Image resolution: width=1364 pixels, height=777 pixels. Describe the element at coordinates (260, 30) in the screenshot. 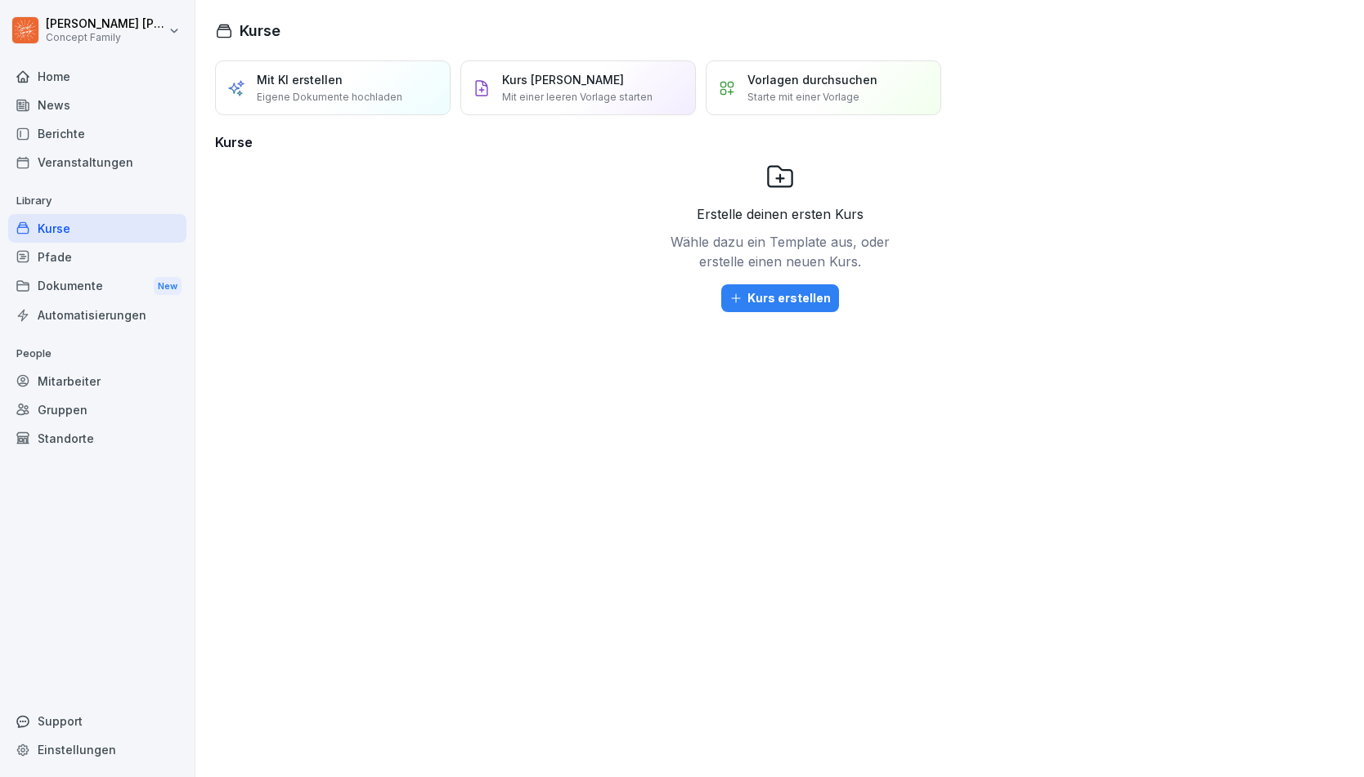

I see `h1: Kurse` at that location.